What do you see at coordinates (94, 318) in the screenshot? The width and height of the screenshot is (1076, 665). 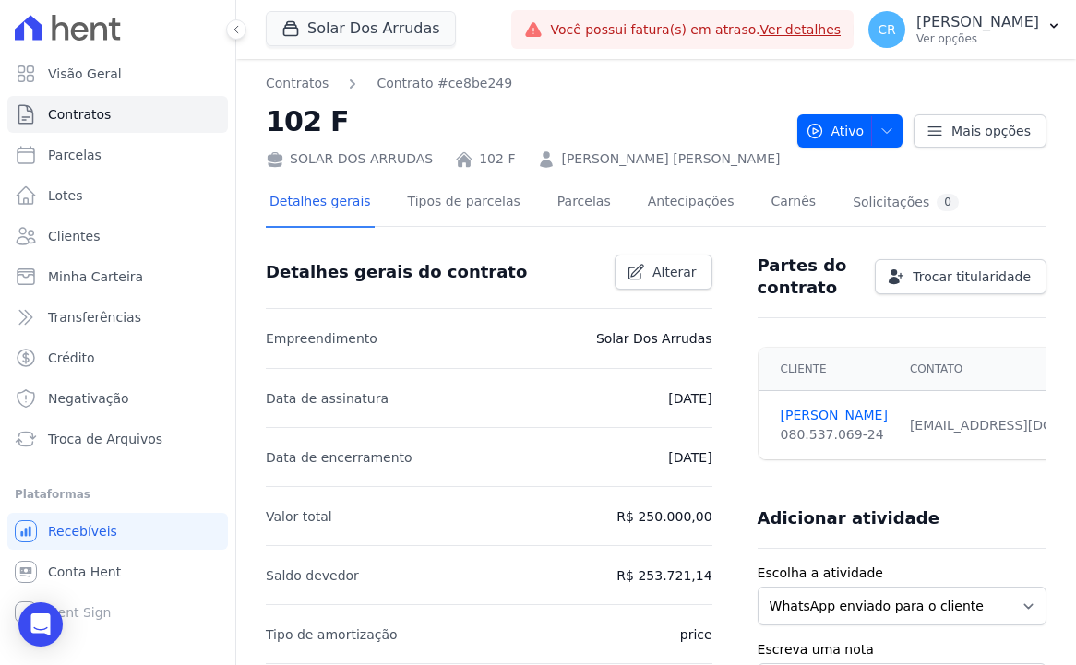 I see `span: Transferências` at bounding box center [94, 318].